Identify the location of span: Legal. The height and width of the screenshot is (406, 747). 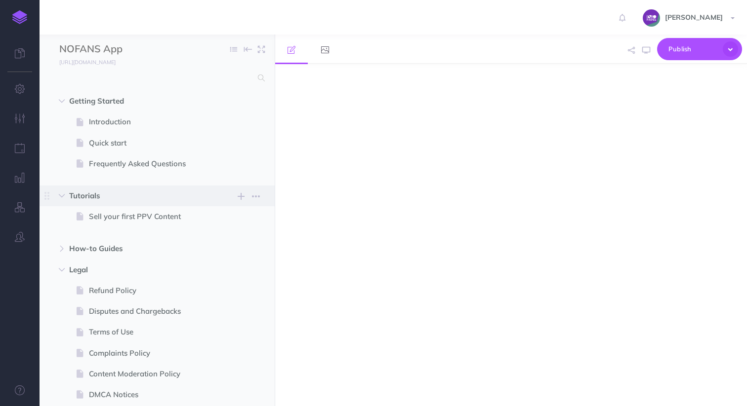
(136, 270).